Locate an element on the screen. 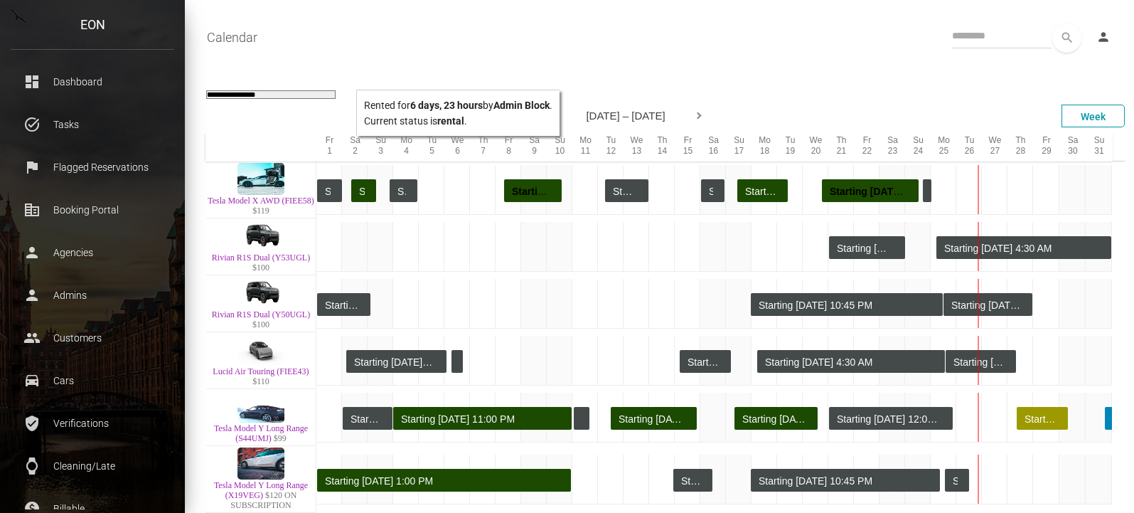  a: corporate_fare Booking Portal is located at coordinates (92, 210).